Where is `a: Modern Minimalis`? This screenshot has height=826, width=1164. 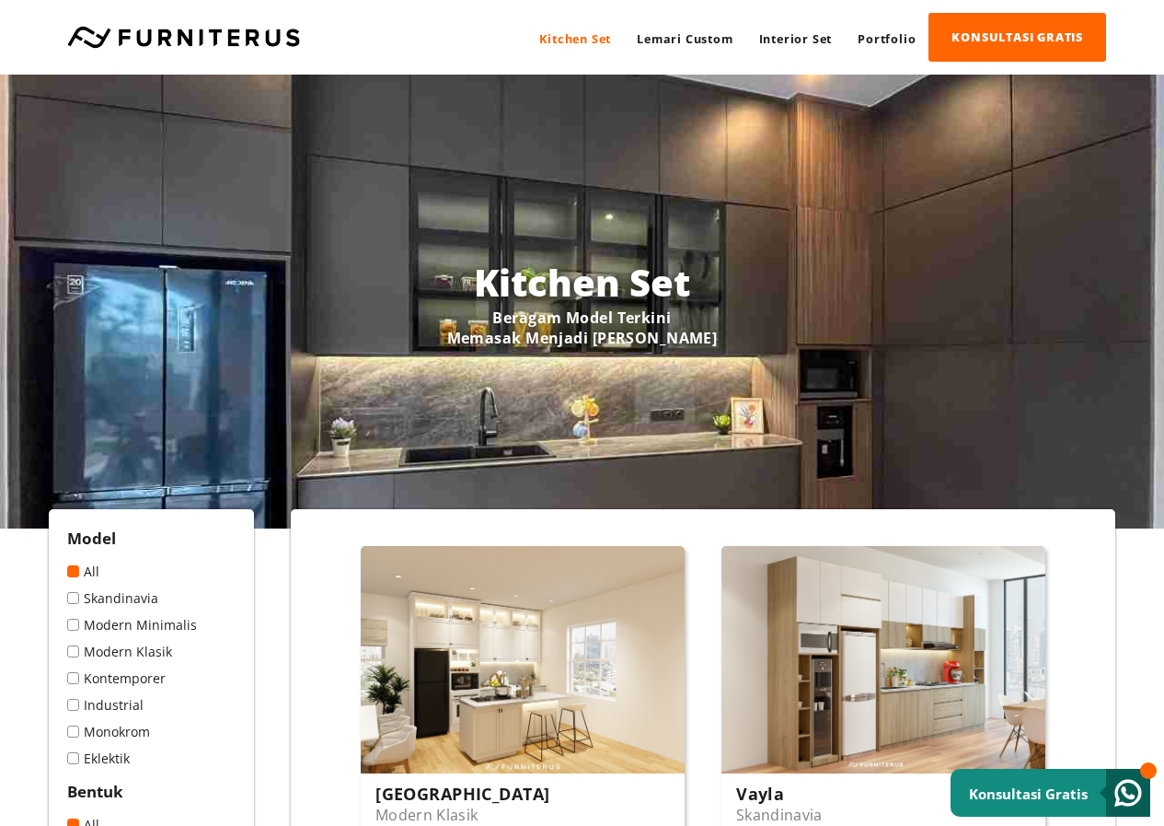 a: Modern Minimalis is located at coordinates (151, 624).